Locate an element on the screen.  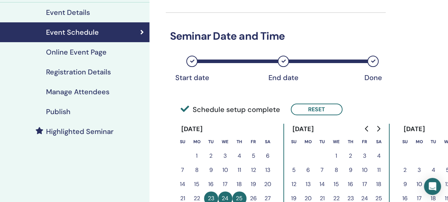
h3: Seminar Date and Time is located at coordinates (276, 36).